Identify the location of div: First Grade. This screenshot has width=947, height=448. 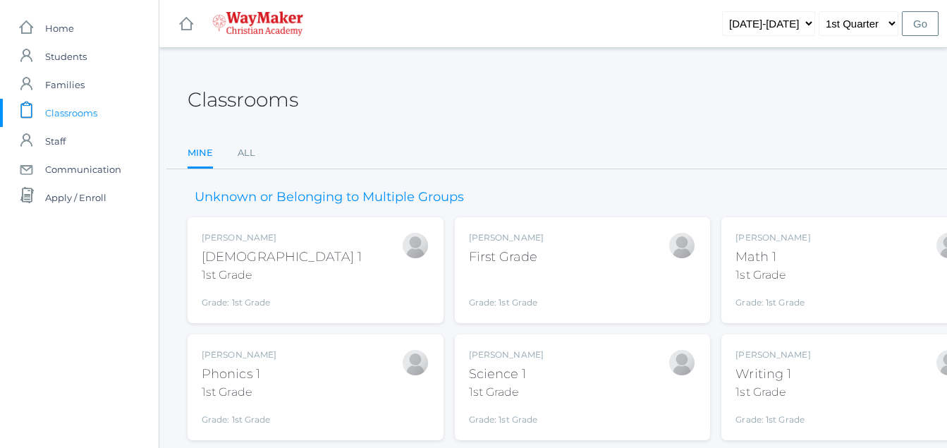
(506, 257).